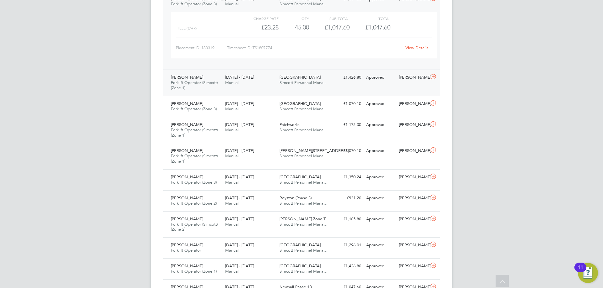  I want to click on span: Forklift Operator (Zone 1), so click(194, 272).